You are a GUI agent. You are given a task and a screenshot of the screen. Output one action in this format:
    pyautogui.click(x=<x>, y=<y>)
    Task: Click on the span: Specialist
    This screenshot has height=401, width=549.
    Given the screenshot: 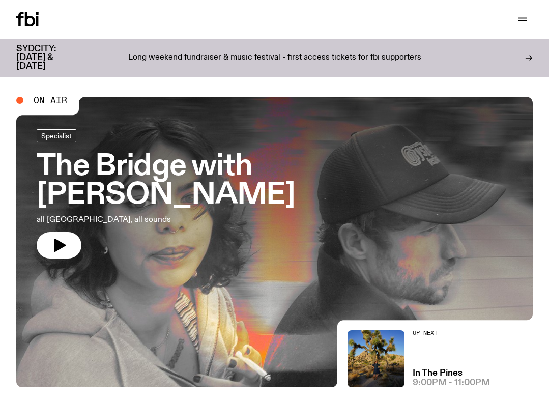 What is the action you would take?
    pyautogui.click(x=56, y=135)
    